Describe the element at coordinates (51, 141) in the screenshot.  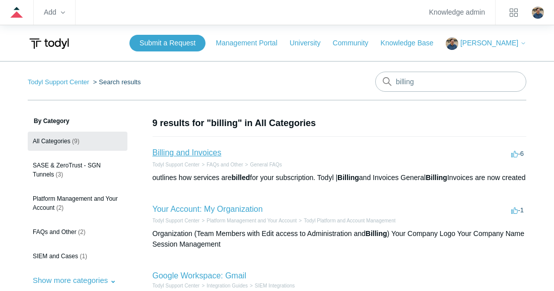
I see `span: All Categories` at that location.